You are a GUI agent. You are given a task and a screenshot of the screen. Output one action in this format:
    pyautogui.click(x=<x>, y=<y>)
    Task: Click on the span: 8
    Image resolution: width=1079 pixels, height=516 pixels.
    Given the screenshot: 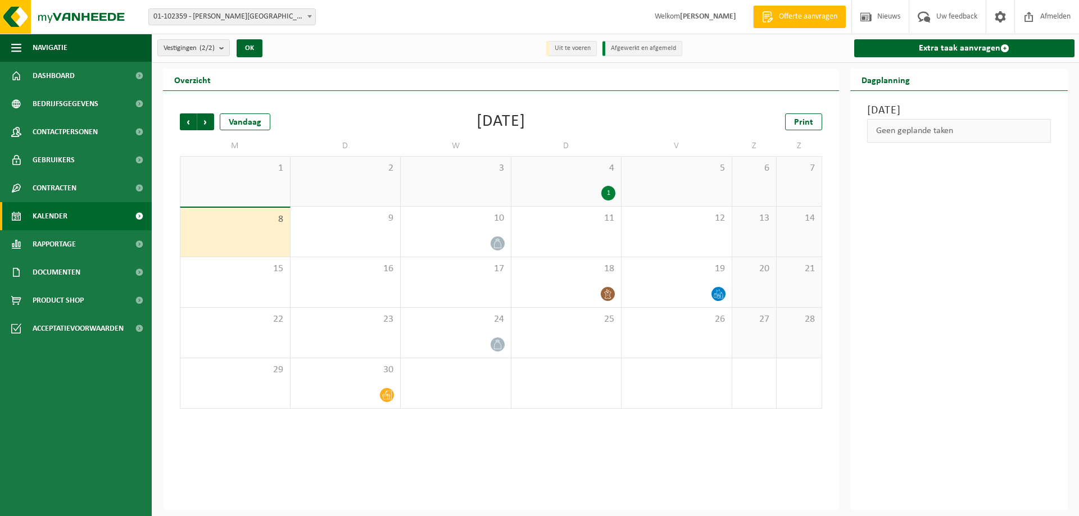 What is the action you would take?
    pyautogui.click(x=235, y=220)
    